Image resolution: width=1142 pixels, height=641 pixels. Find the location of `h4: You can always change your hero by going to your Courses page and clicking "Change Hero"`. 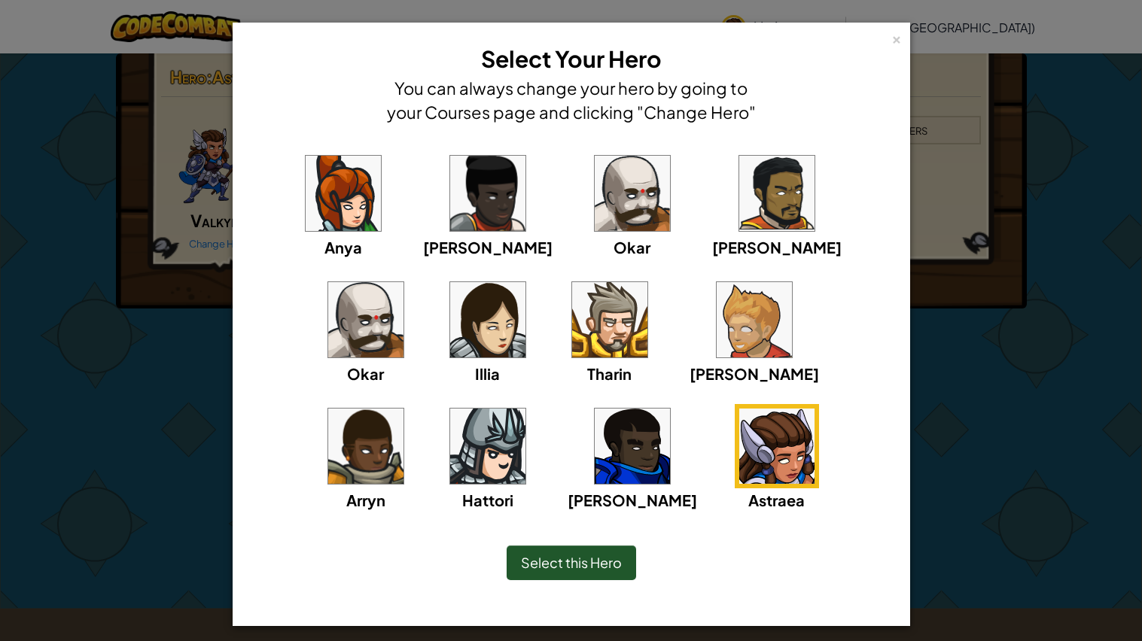

h4: You can always change your hero by going to your Courses page and clicking "Change Hero" is located at coordinates (571, 100).